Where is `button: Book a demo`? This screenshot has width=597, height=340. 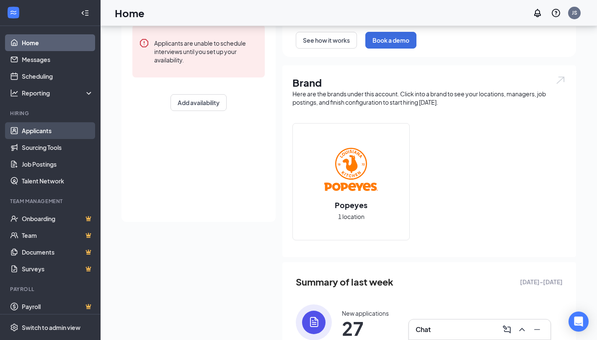 button: Book a demo is located at coordinates (391, 40).